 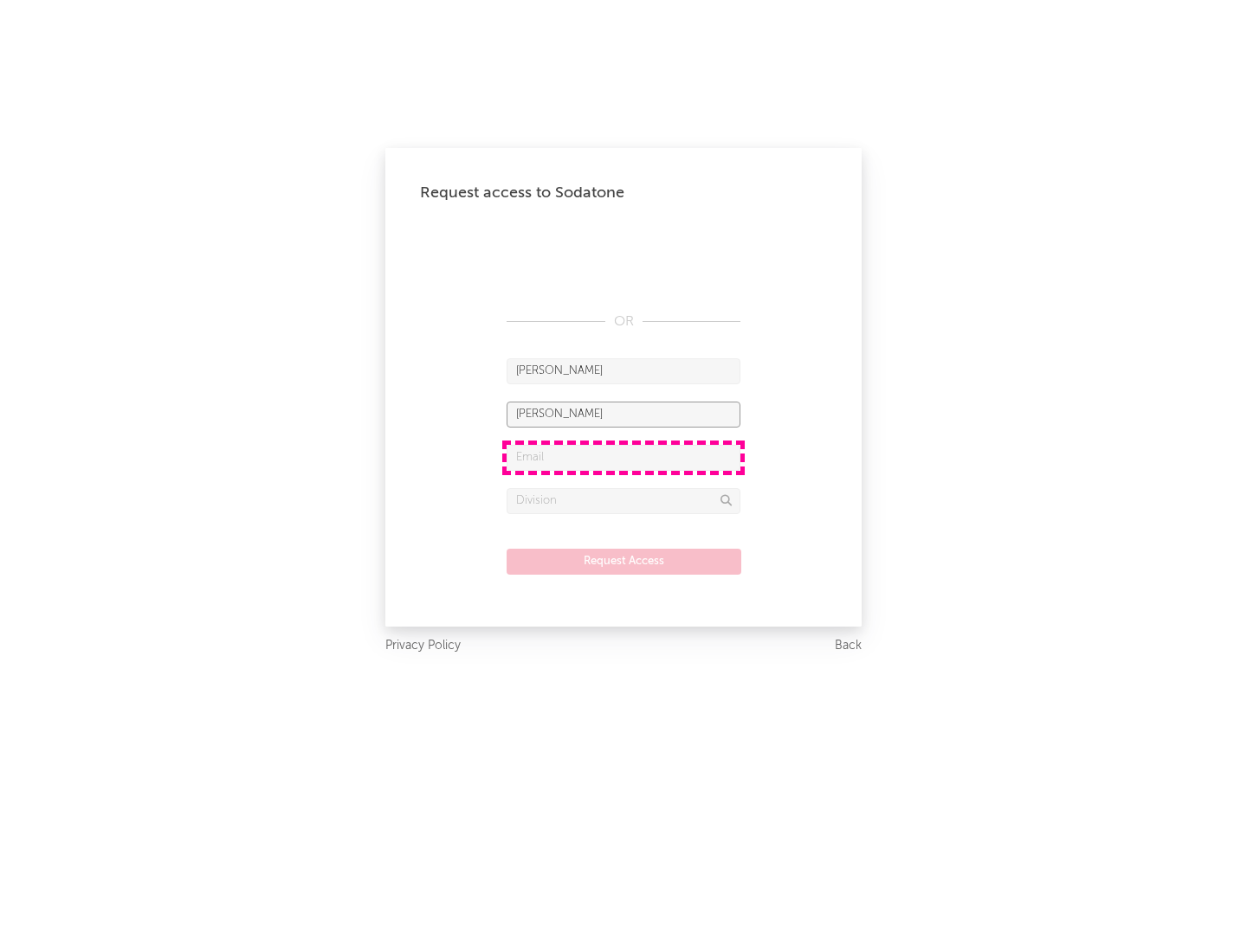 What do you see at coordinates (623, 414) in the screenshot?
I see `input: Last Name` at bounding box center [623, 414].